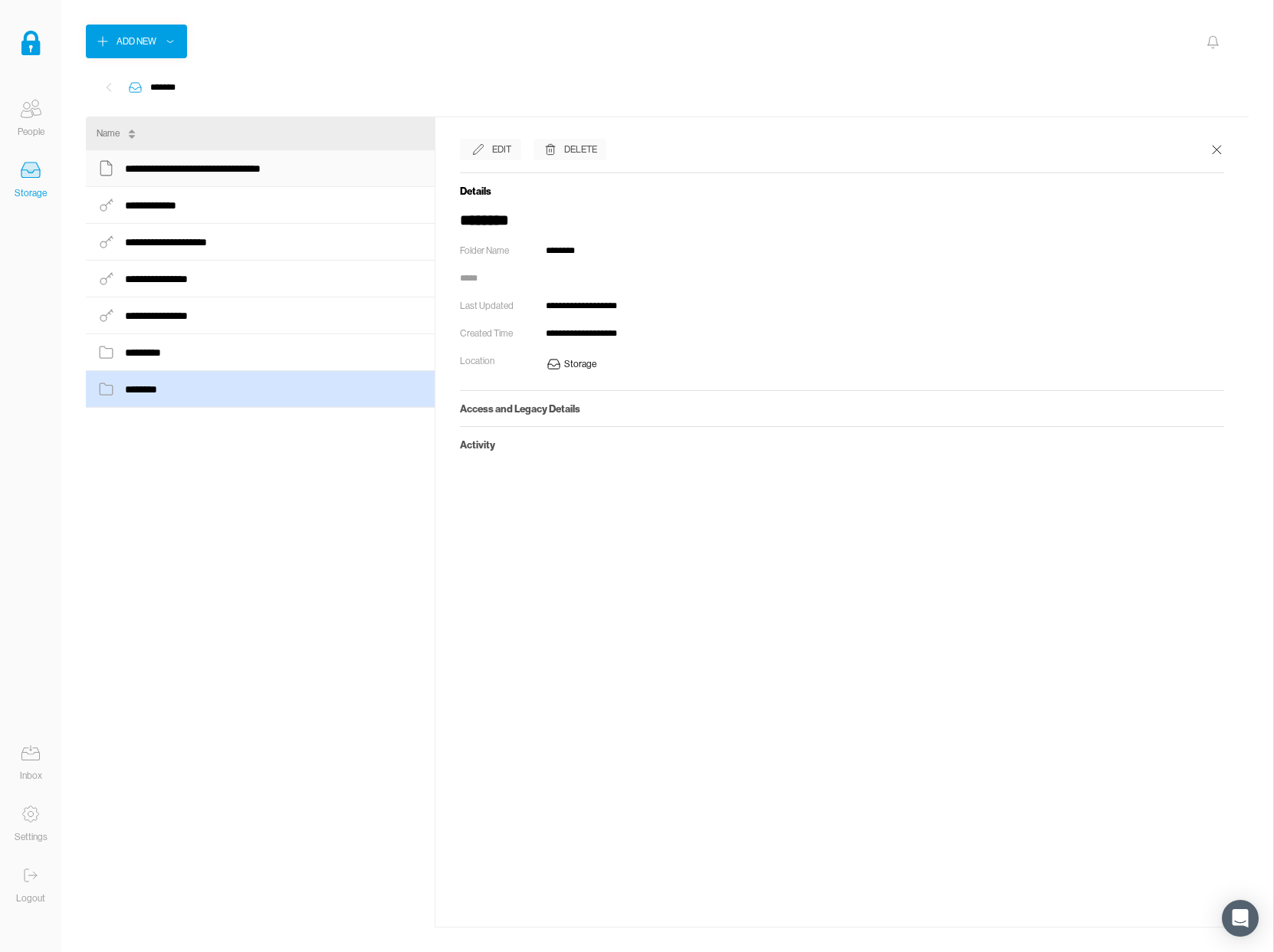 This screenshot has width=1274, height=952. What do you see at coordinates (497, 306) in the screenshot?
I see `div: Last Updated` at bounding box center [497, 306].